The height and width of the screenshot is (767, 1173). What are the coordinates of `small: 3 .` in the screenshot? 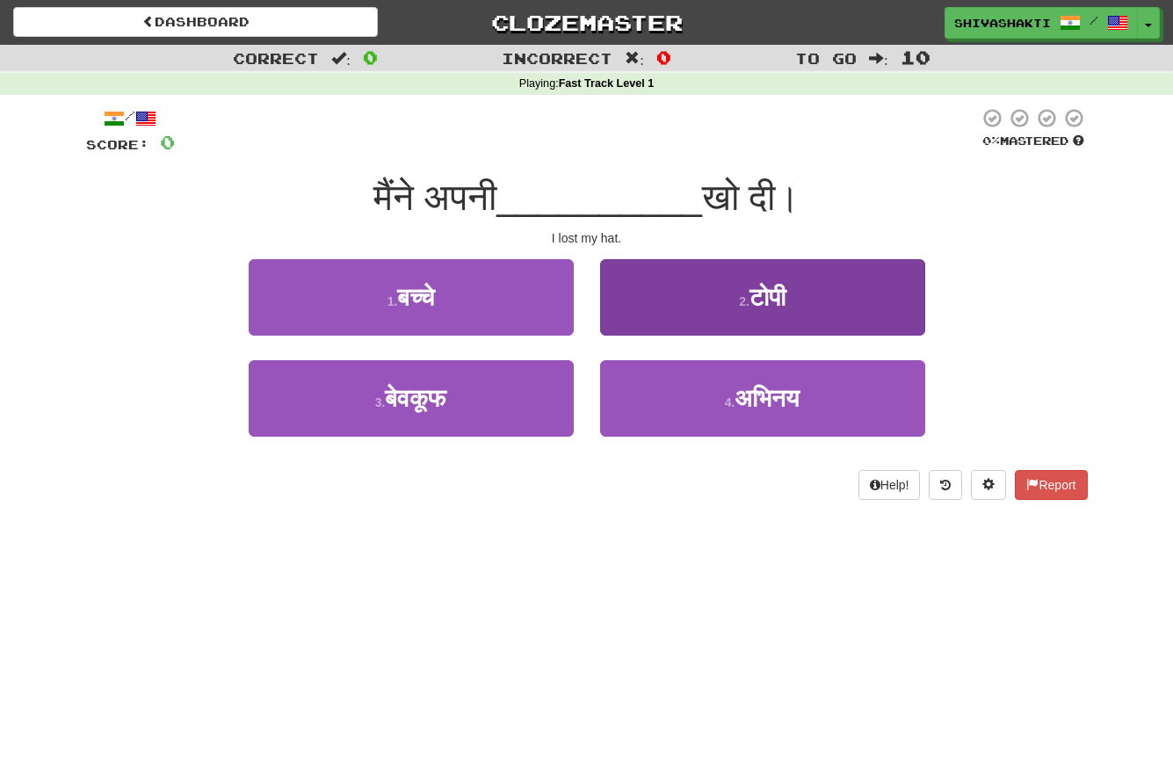 It's located at (380, 402).